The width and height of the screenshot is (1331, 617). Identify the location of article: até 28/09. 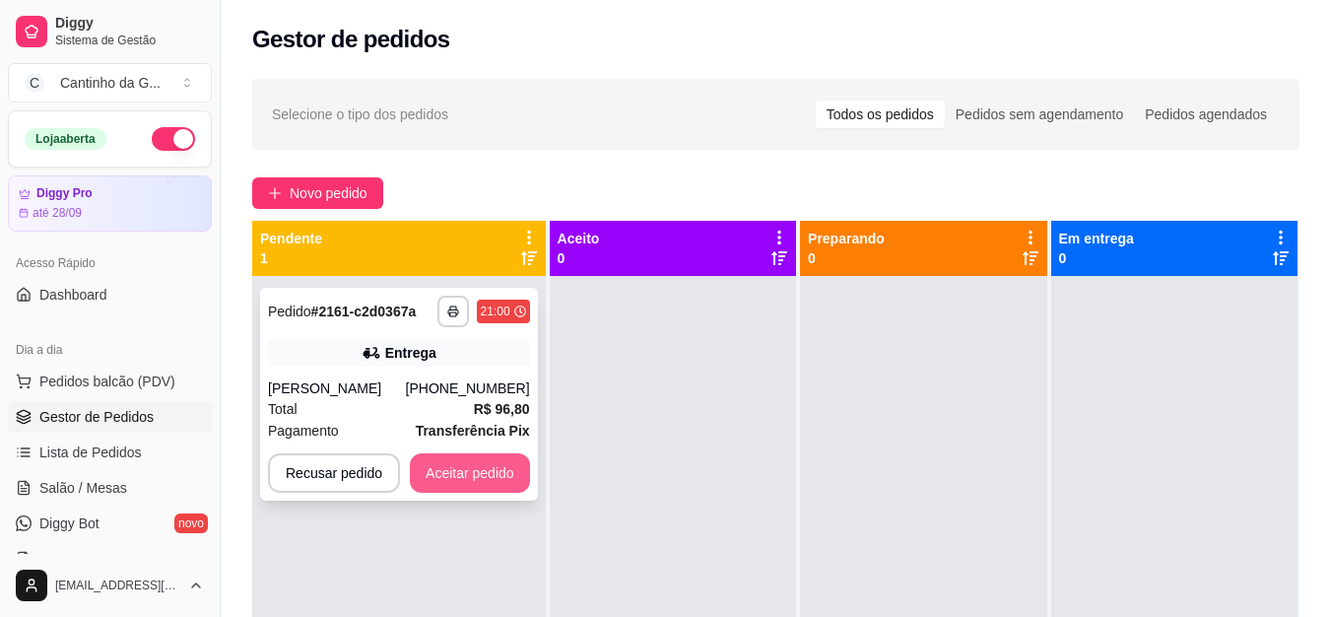
(57, 213).